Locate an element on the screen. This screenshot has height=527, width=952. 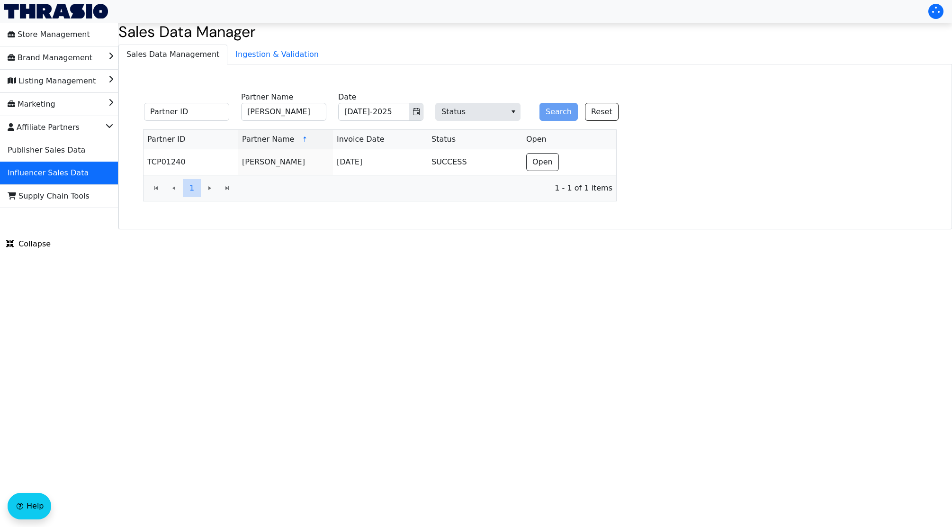
button: Open is located at coordinates (543, 162).